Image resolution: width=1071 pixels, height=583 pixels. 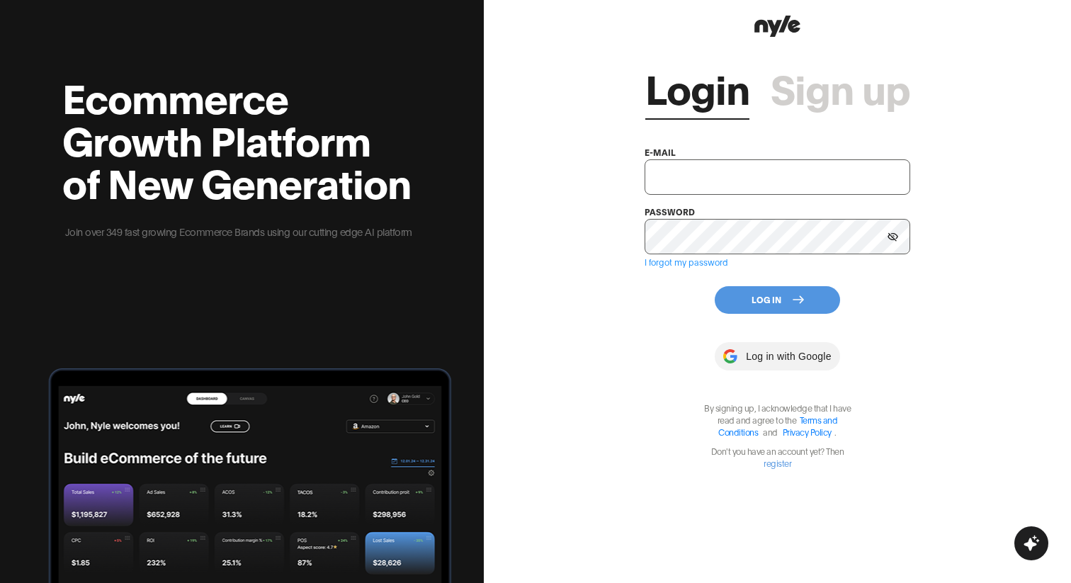 I want to click on a: Sign up, so click(x=840, y=87).